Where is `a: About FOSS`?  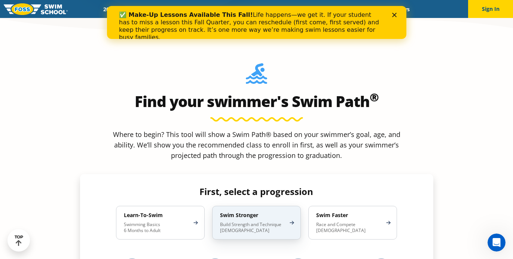
a: About FOSS is located at coordinates (262, 9).